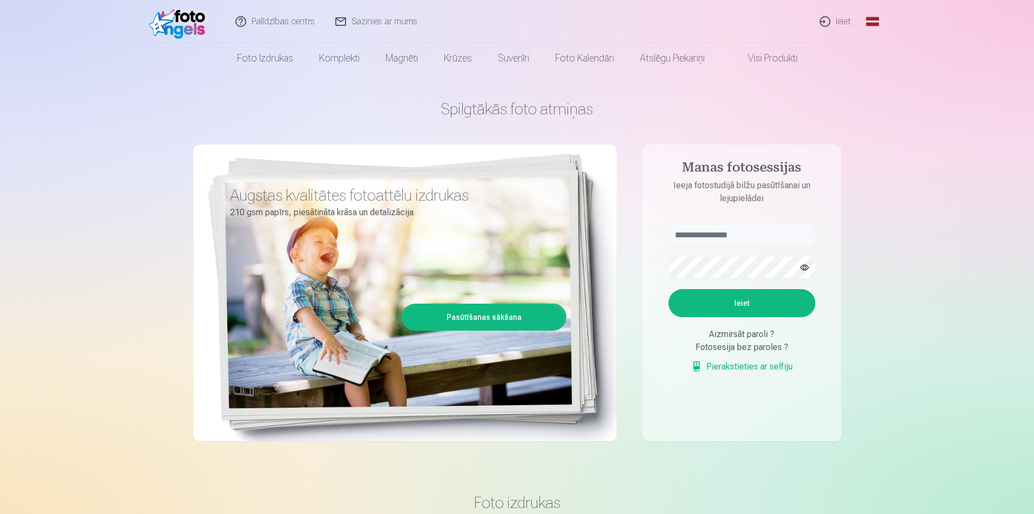 The width and height of the screenshot is (1034, 514). I want to click on h3: Foto izdrukas, so click(517, 503).